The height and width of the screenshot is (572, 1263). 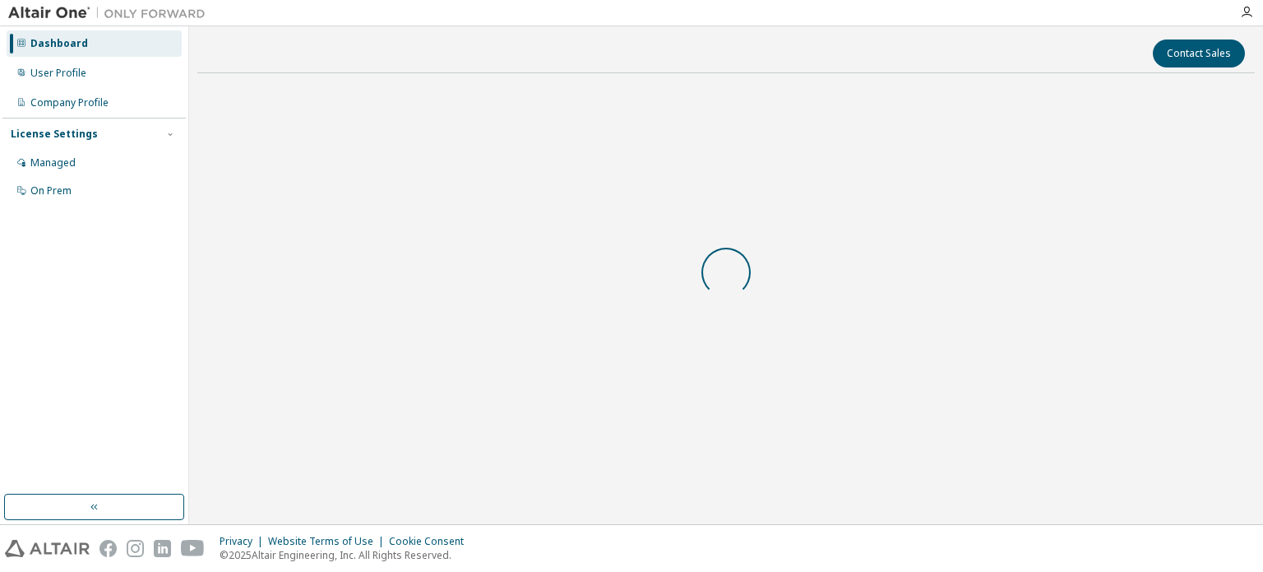 I want to click on div: Company Profile, so click(x=69, y=103).